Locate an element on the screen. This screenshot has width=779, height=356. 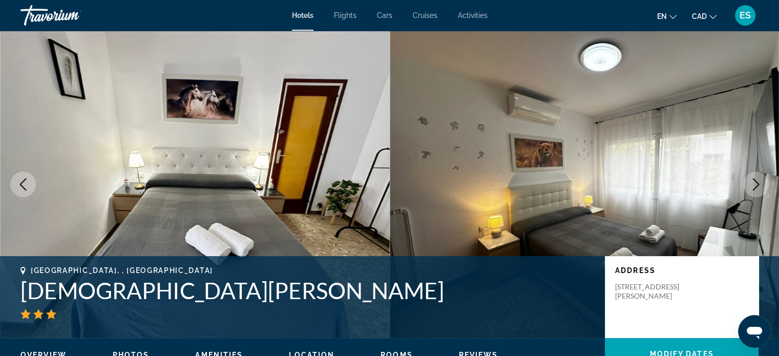
span: en is located at coordinates (661, 16).